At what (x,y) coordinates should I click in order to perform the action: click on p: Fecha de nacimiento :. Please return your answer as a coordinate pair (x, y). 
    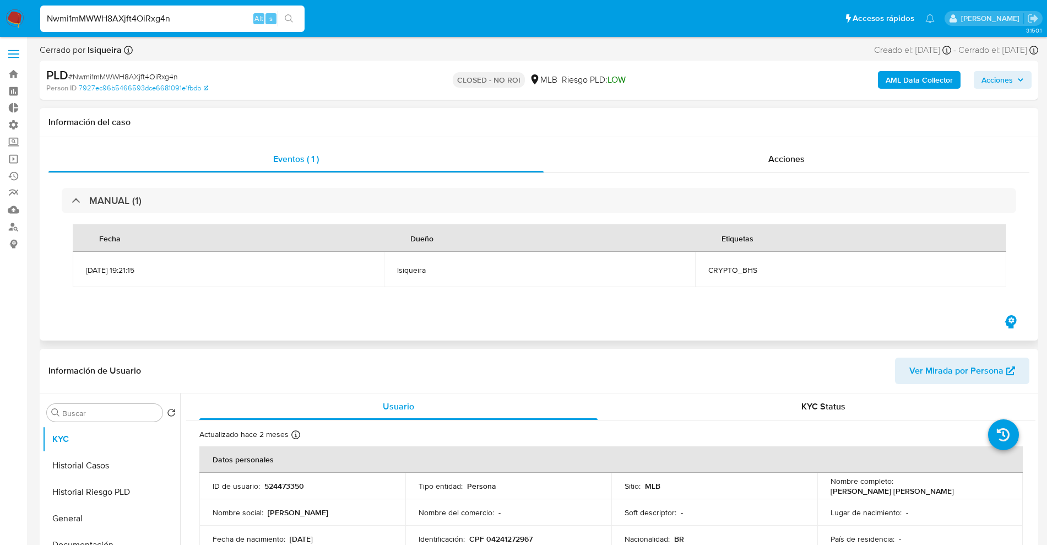
    Looking at the image, I should click on (249, 539).